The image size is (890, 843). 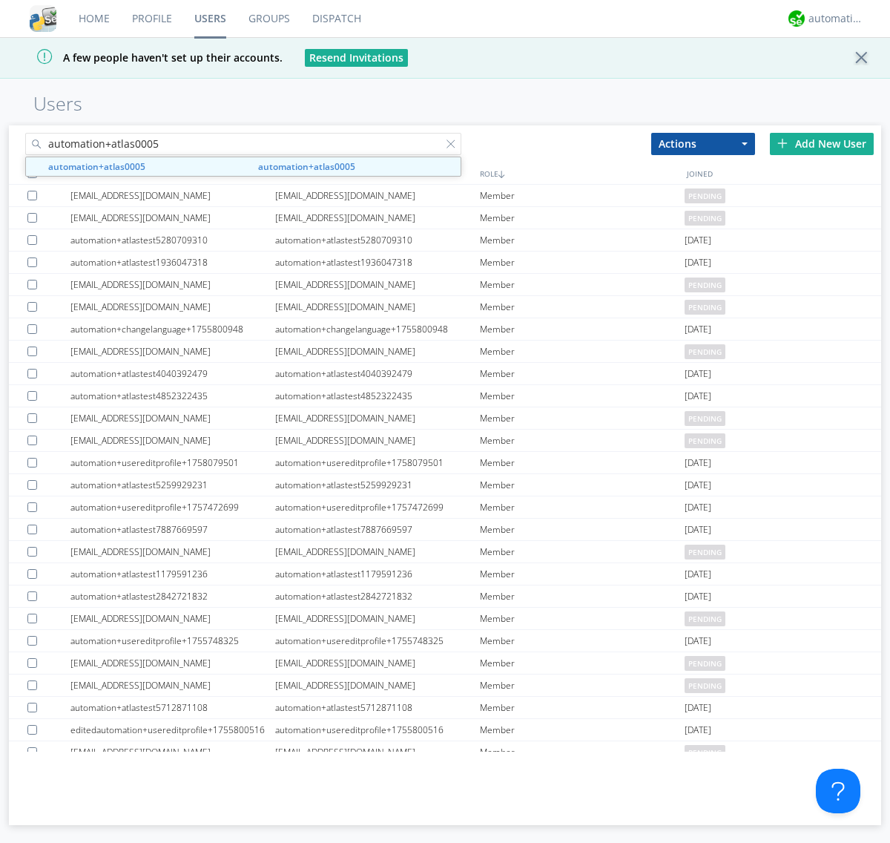 What do you see at coordinates (356, 58) in the screenshot?
I see `button: Resend Invitations` at bounding box center [356, 58].